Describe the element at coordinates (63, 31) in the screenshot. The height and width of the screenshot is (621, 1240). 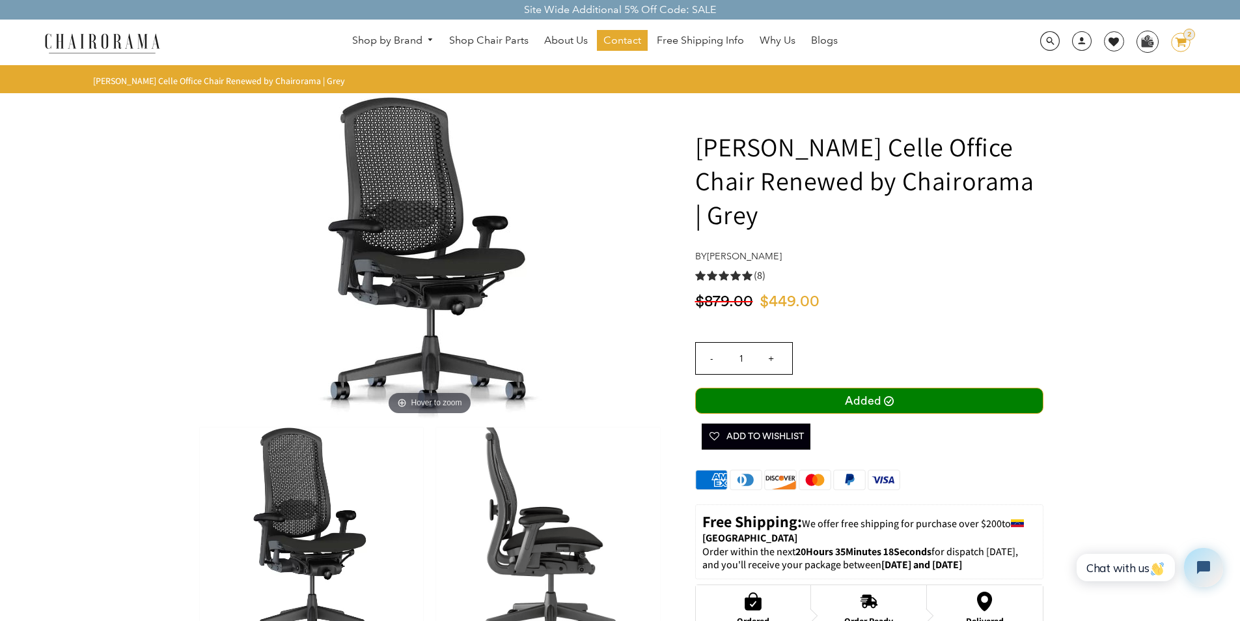
I see `button: Chat with us👋` at that location.